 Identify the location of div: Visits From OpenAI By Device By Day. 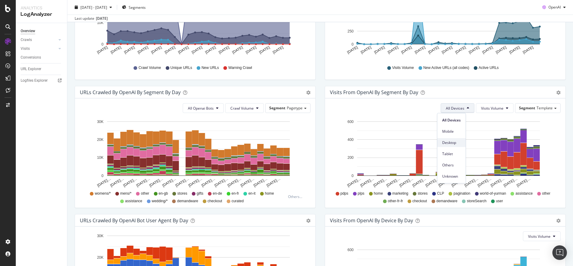
(371, 220).